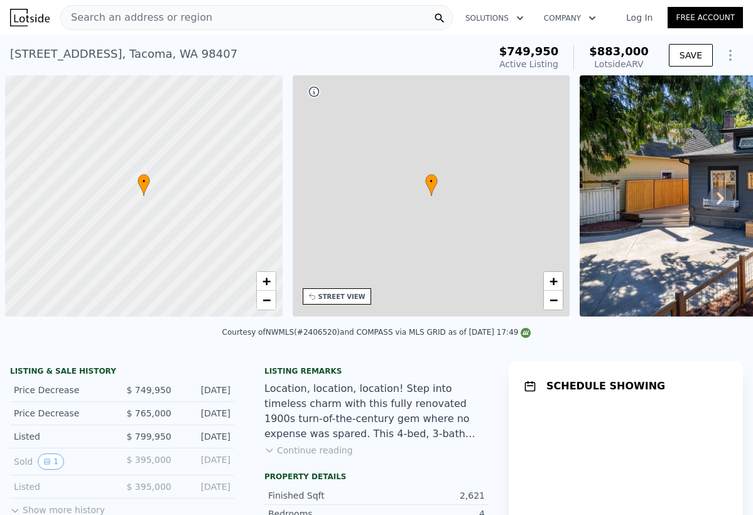 The image size is (753, 515). Describe the element at coordinates (376, 477) in the screenshot. I see `div: Property details` at that location.